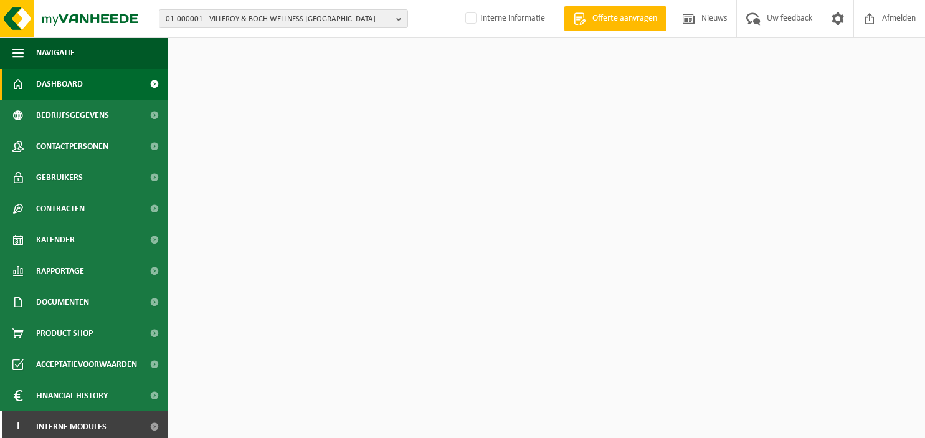 Image resolution: width=925 pixels, height=438 pixels. Describe the element at coordinates (72, 115) in the screenshot. I see `span: Bedrijfsgegevens` at that location.